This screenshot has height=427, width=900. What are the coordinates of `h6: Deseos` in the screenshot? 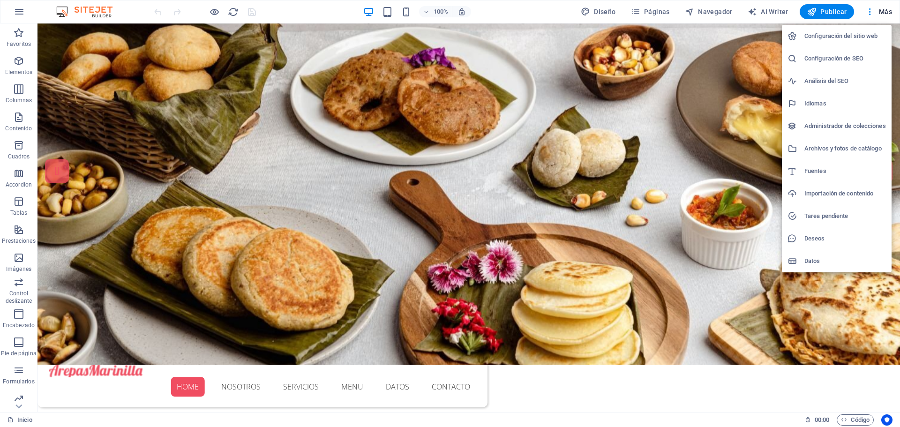 It's located at (845, 239).